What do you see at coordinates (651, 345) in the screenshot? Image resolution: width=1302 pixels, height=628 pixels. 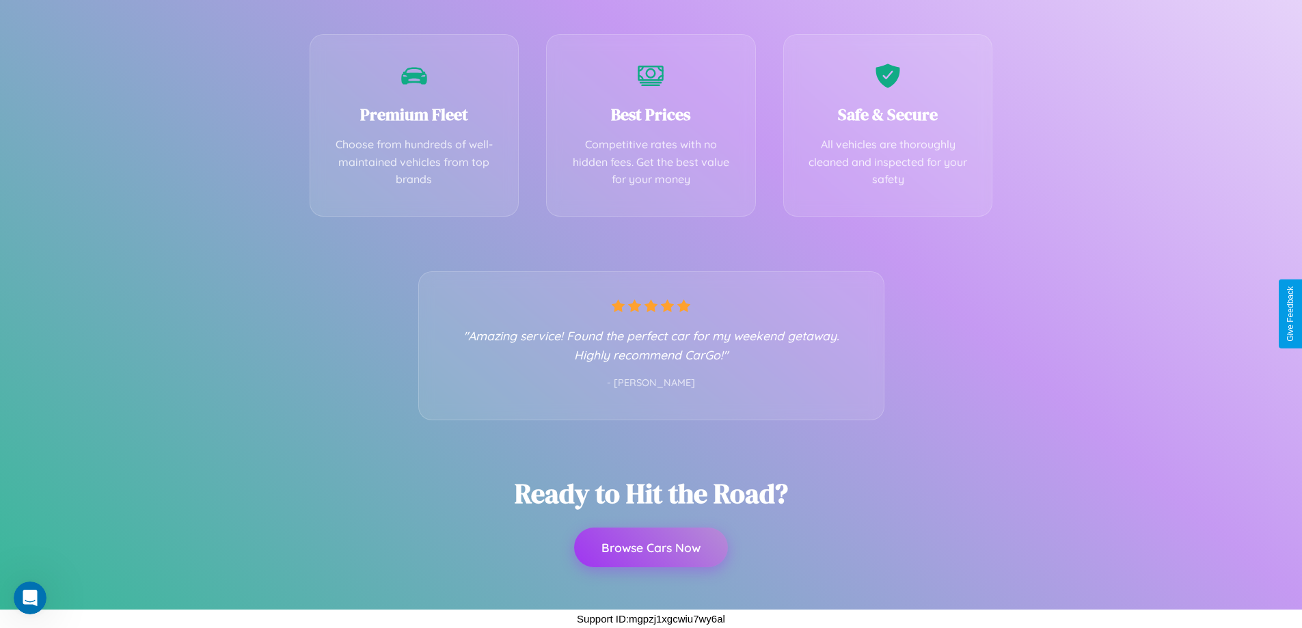 I see `p: "Amazing service! Found the perfect car for my weekend getaway. Highly recommend CarGo!"` at bounding box center [651, 345].